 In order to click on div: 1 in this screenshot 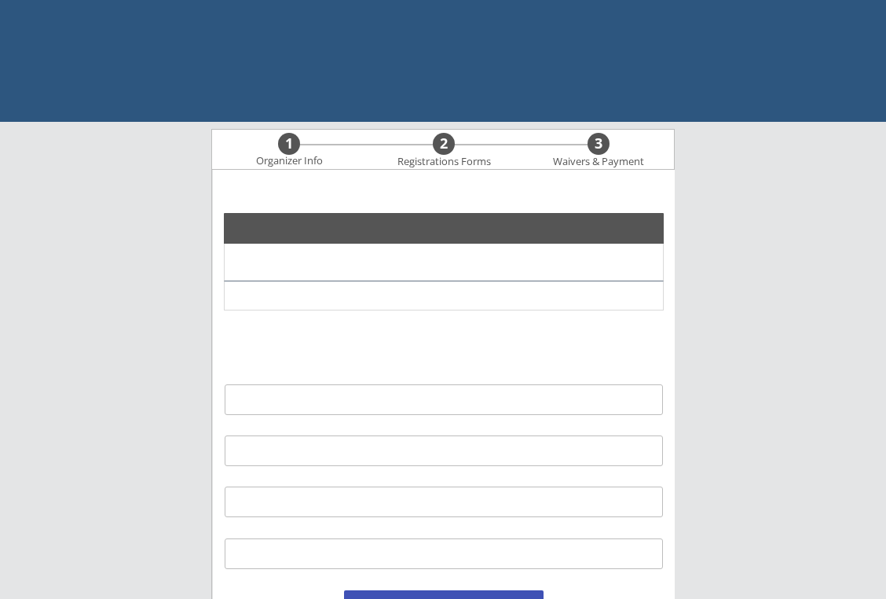, I will do `click(289, 144)`.